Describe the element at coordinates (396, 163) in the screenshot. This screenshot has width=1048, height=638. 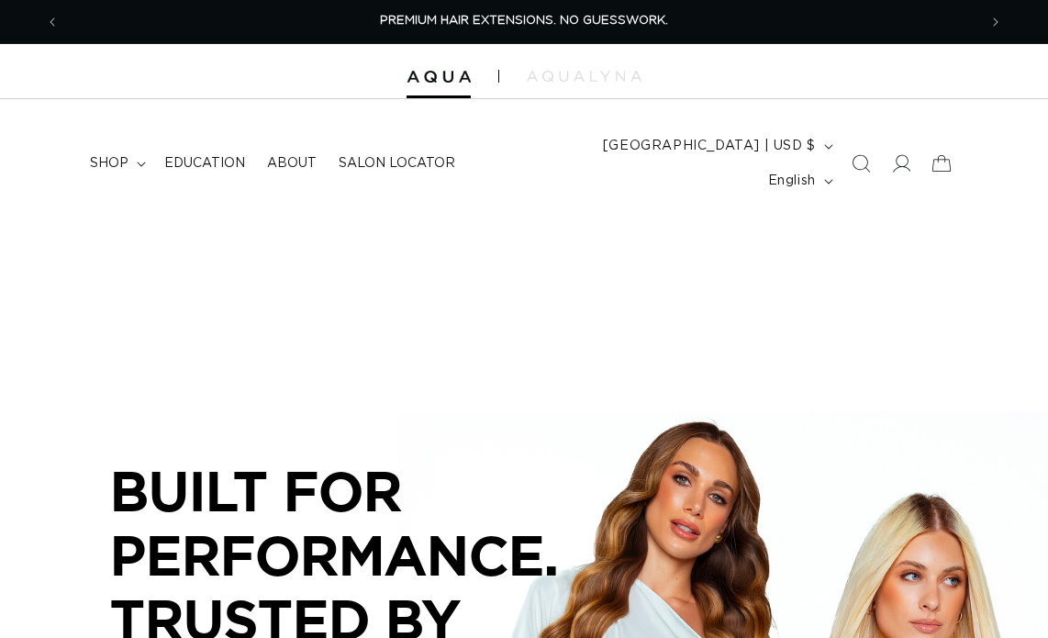
I see `span: Salon Locator` at that location.